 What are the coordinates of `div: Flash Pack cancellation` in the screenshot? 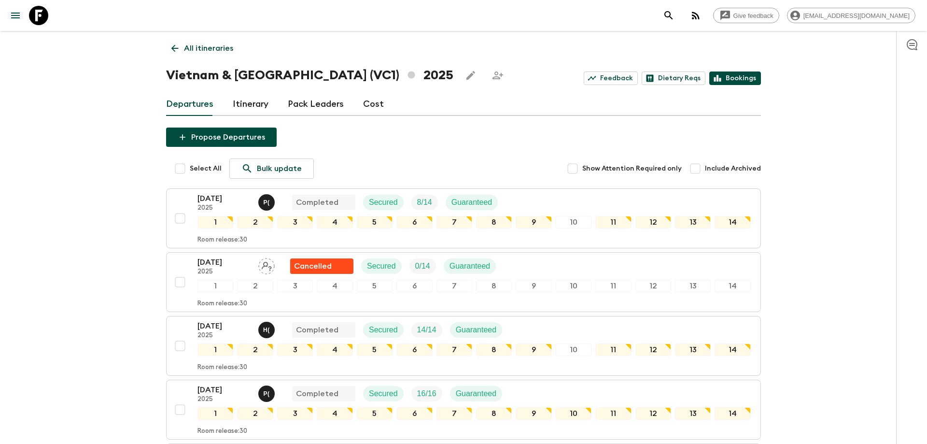 It's located at (322, 266).